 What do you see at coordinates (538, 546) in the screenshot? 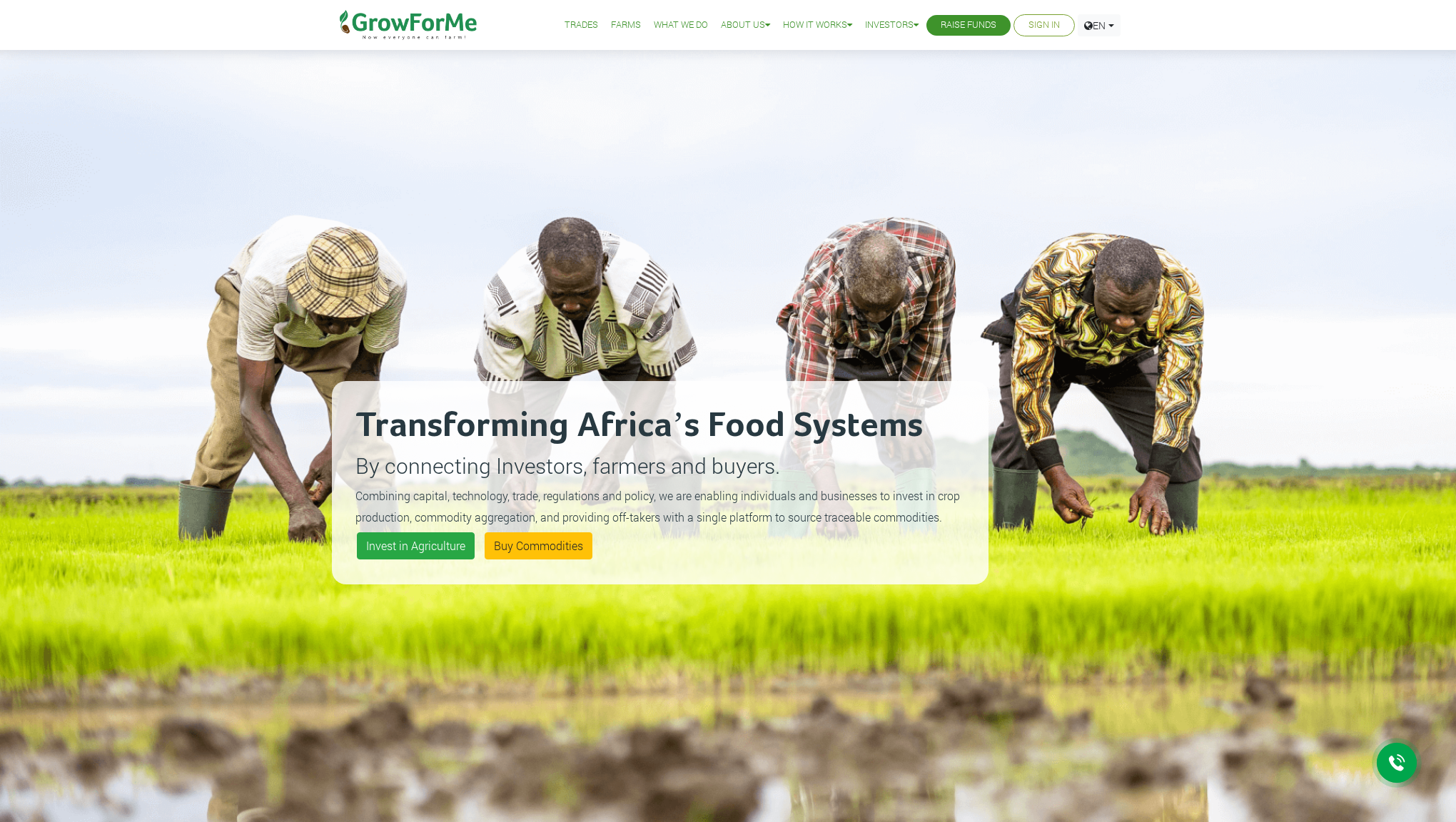
I see `a: Buy Commodities` at bounding box center [538, 546].